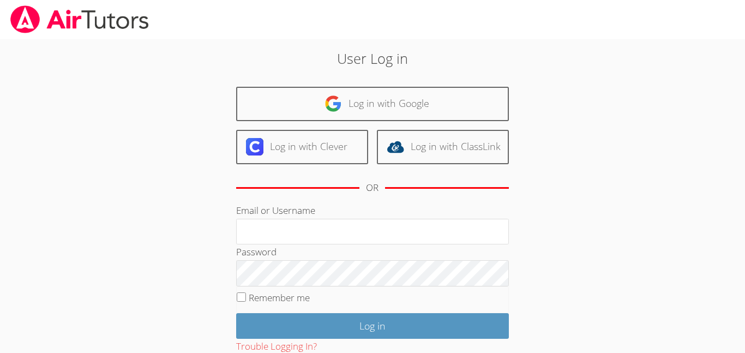  What do you see at coordinates (276, 210) in the screenshot?
I see `label: Email or Username` at bounding box center [276, 210].